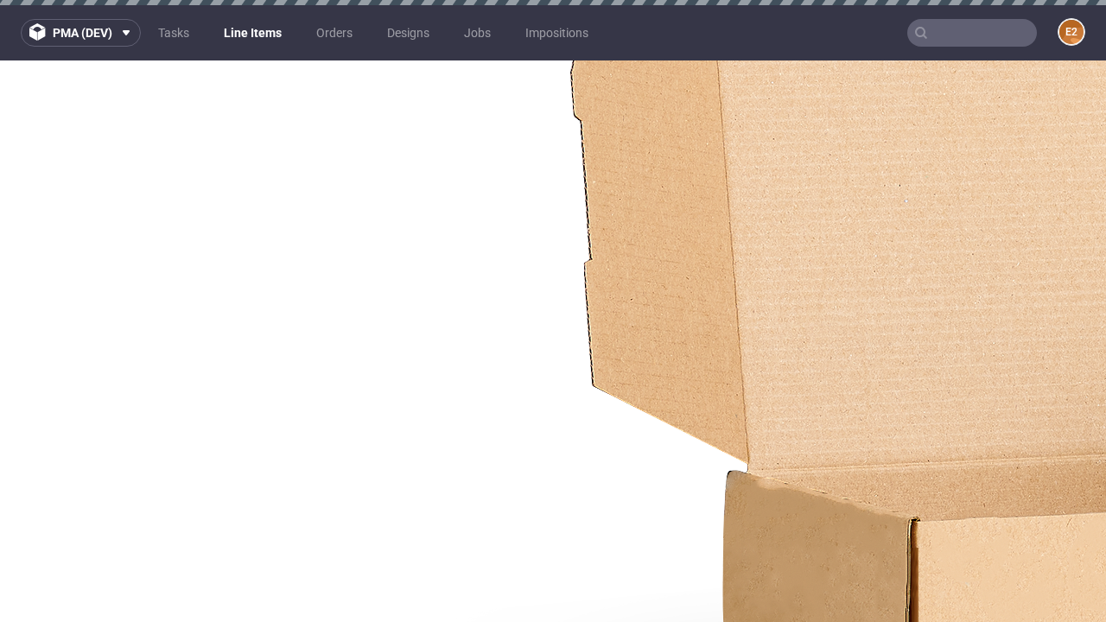 This screenshot has width=1106, height=622. Describe the element at coordinates (334, 33) in the screenshot. I see `a: Orders` at that location.